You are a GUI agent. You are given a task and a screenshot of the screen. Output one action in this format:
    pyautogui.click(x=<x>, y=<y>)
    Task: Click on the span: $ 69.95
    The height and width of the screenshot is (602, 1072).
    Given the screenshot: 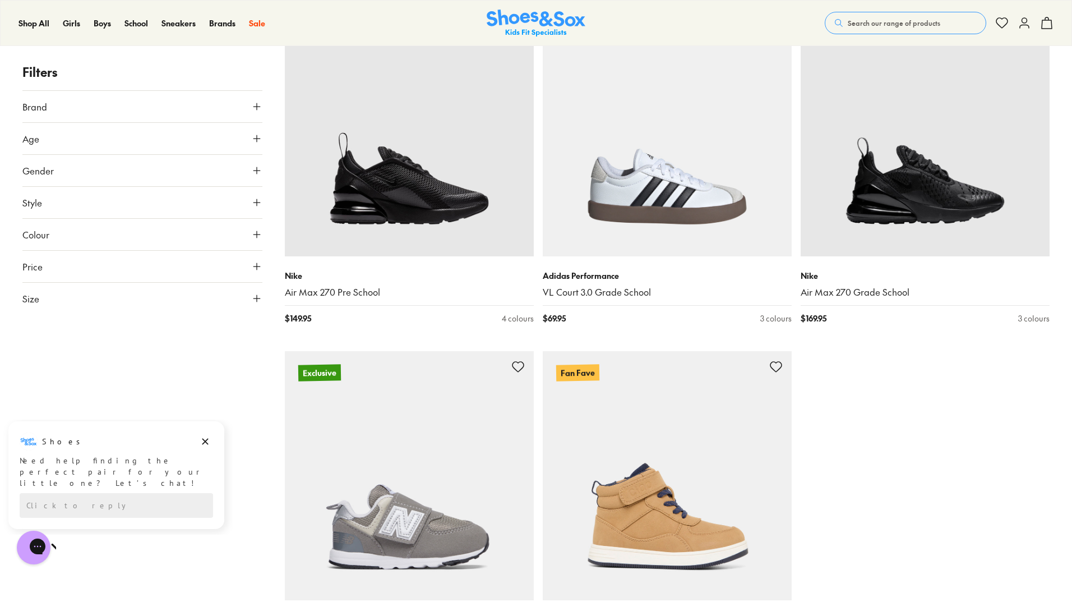 What is the action you would take?
    pyautogui.click(x=554, y=318)
    